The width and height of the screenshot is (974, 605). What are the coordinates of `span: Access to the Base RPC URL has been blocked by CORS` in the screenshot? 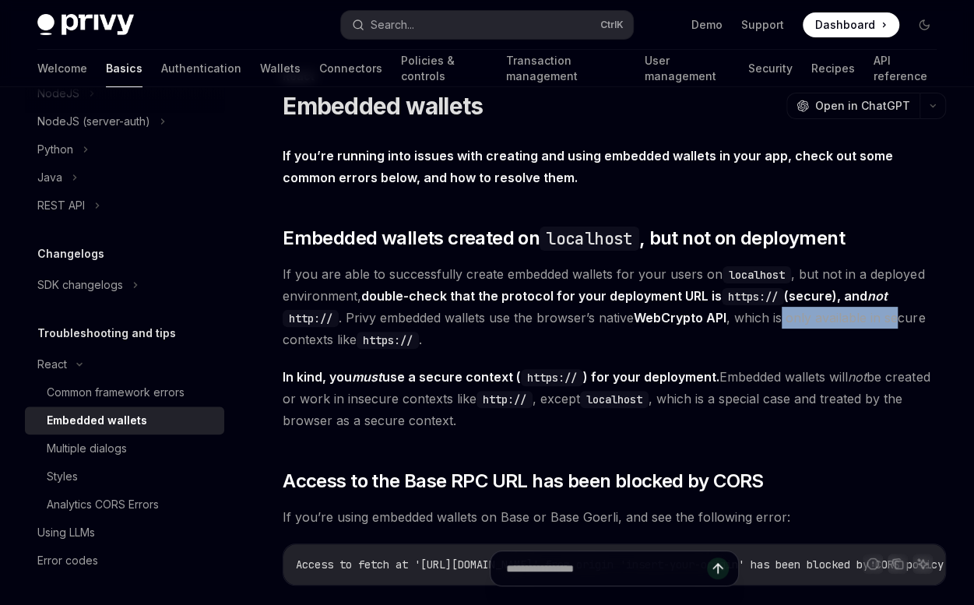 It's located at (523, 481).